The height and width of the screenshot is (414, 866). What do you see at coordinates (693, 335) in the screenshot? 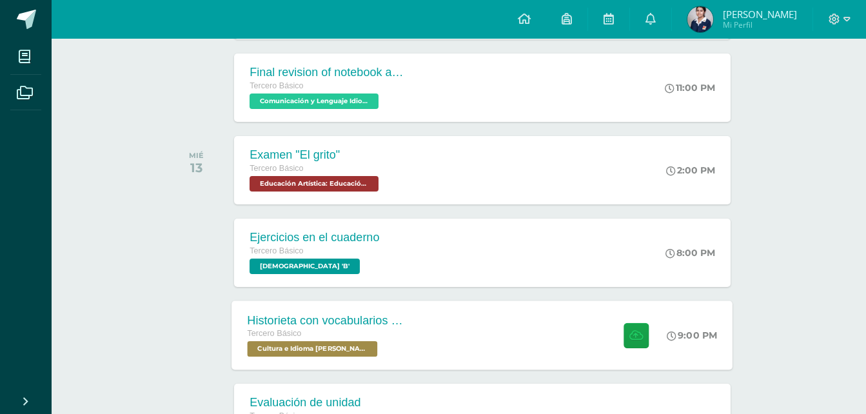
I see `div: 9:00 PM` at bounding box center [693, 335].